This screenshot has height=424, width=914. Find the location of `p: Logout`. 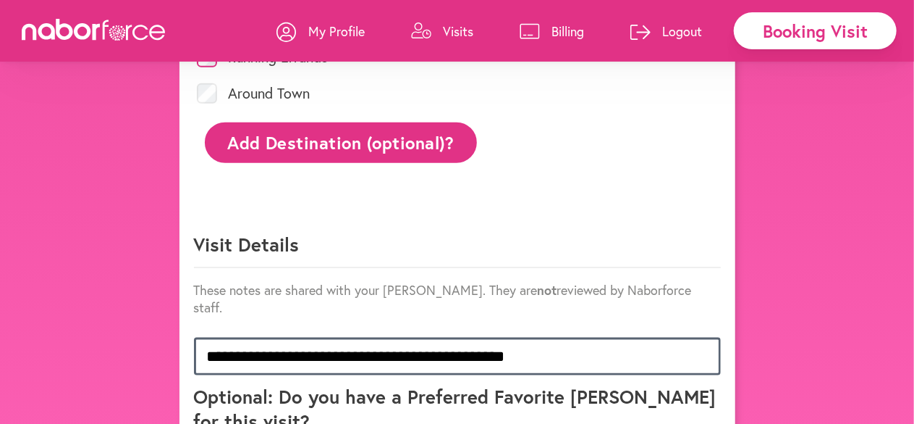

p: Logout is located at coordinates (682, 31).